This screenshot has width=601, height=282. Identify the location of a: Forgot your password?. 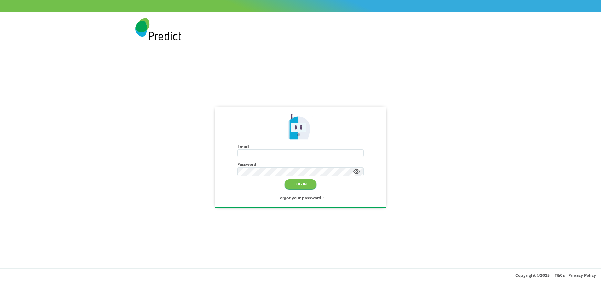
(300, 197).